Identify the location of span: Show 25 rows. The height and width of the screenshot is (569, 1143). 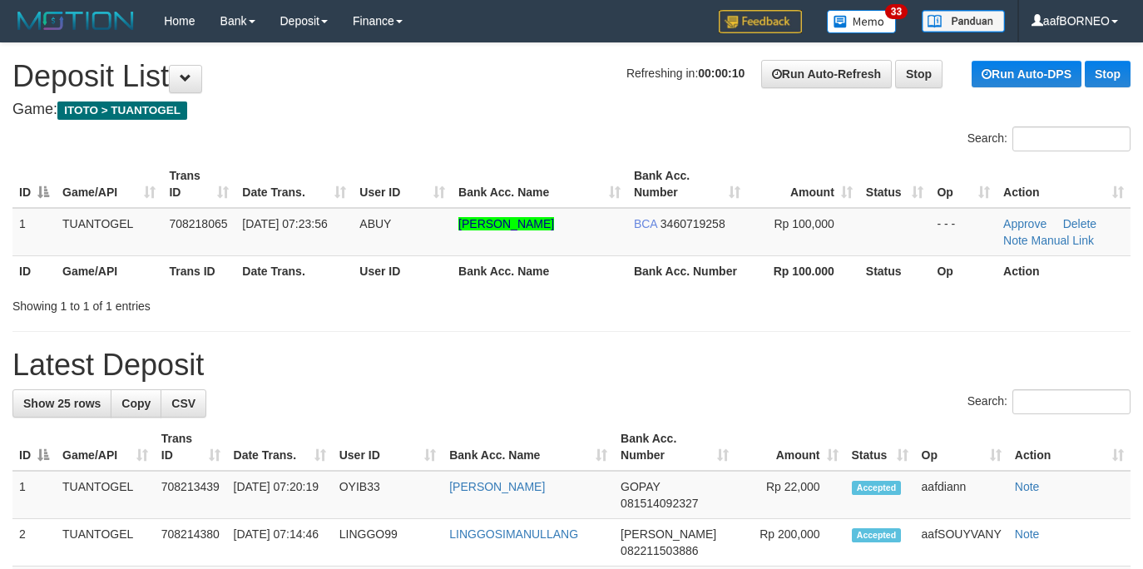
(62, 403).